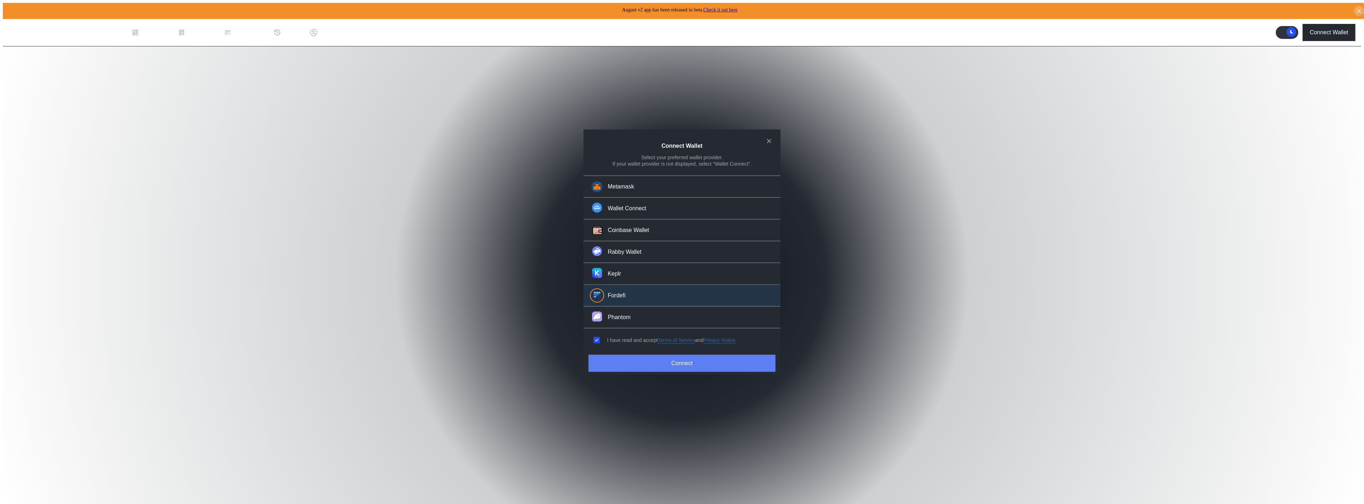 The image size is (1364, 504). Describe the element at coordinates (682, 208) in the screenshot. I see `button: Wallet Connect` at that location.